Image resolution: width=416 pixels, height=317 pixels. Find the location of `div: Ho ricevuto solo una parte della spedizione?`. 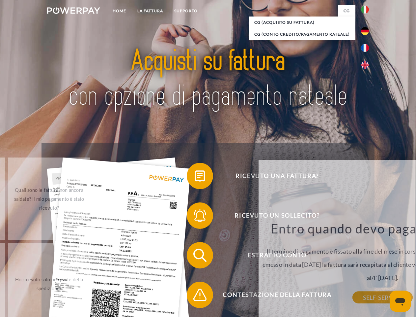

div: Ho ricevuto solo una parte della spedizione? is located at coordinates (49, 284).